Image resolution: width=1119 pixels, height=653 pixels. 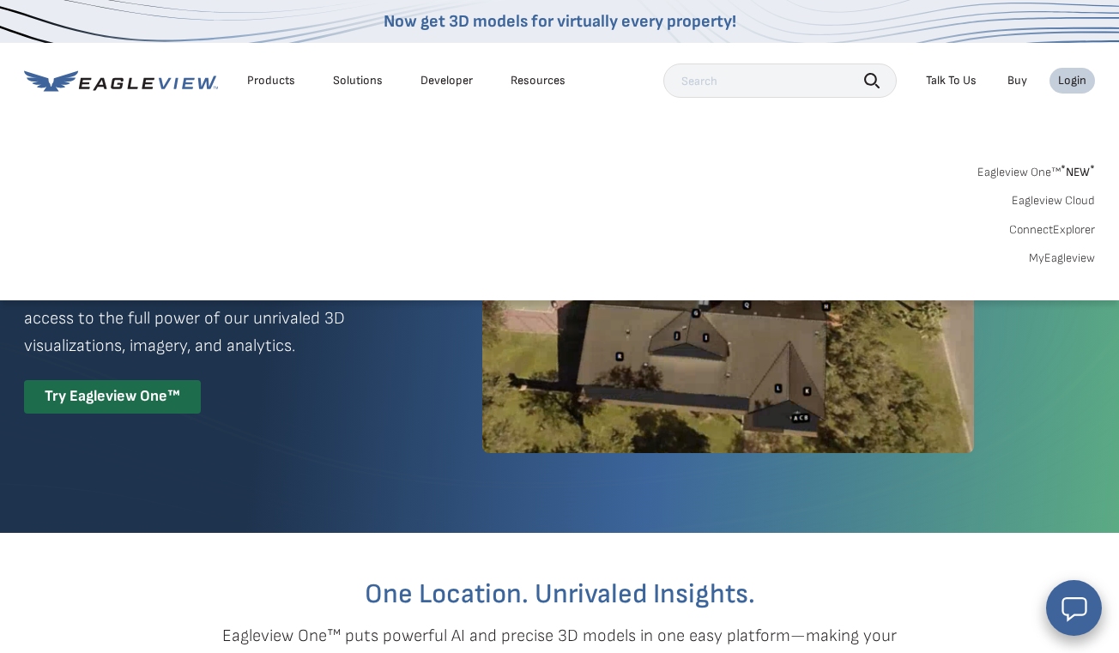 What do you see at coordinates (1077, 172) in the screenshot?
I see `span: NEW` at bounding box center [1077, 172].